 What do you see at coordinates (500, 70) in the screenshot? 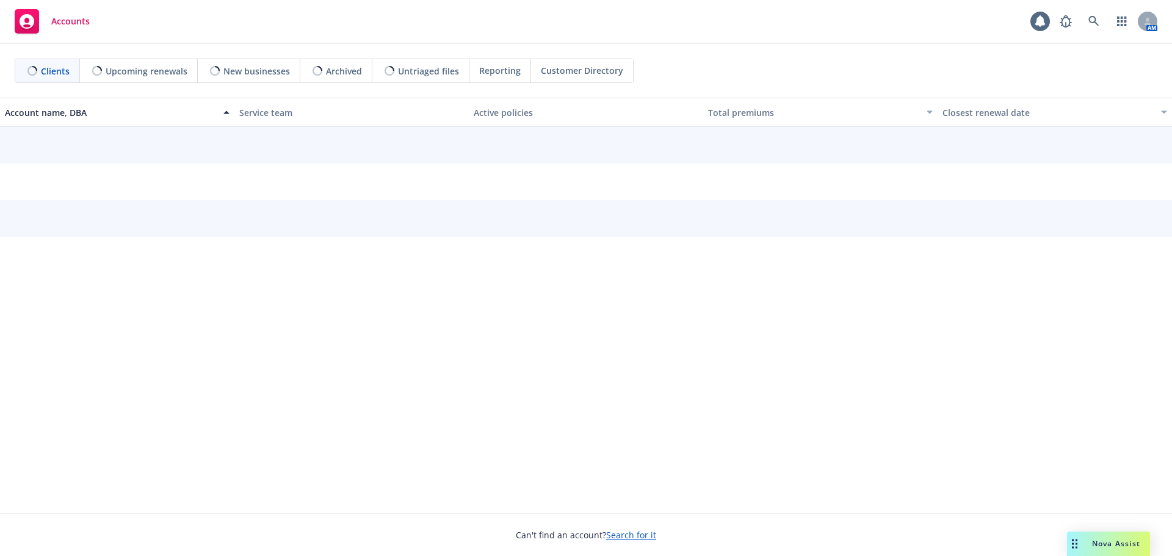
I see `span: Reporting` at bounding box center [500, 70].